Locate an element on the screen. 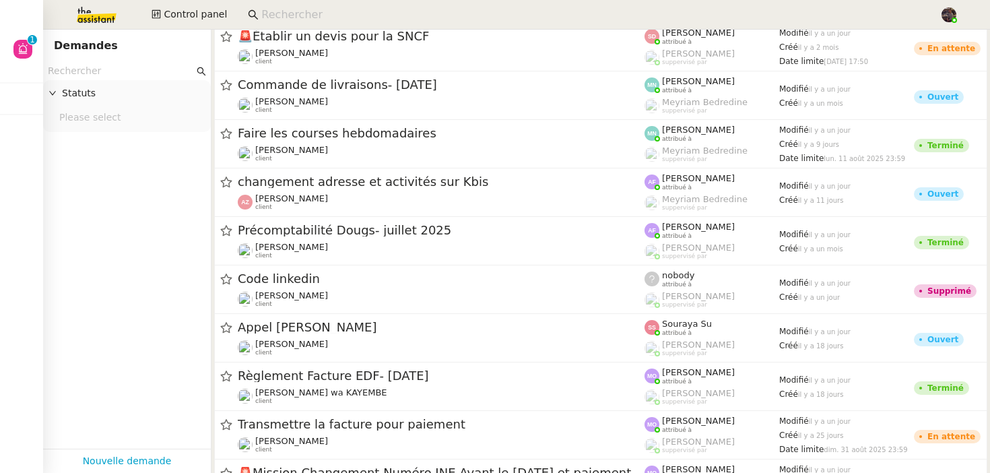  img: users%2FSOpzwpywf0ff3GVMrjy6wZgYrbV2%2Favatar%2F1615313811401.jpeg is located at coordinates (245, 154).